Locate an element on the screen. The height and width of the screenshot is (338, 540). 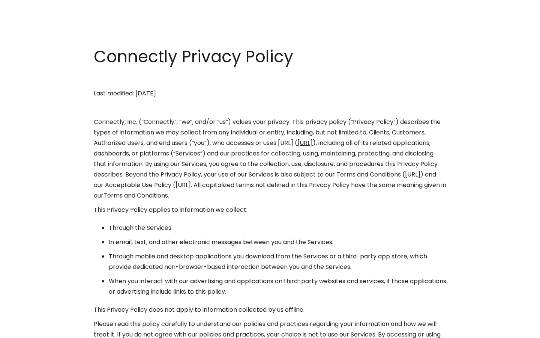
p: This Privacy Policy does not apply to information collected by us offline. is located at coordinates (270, 310).